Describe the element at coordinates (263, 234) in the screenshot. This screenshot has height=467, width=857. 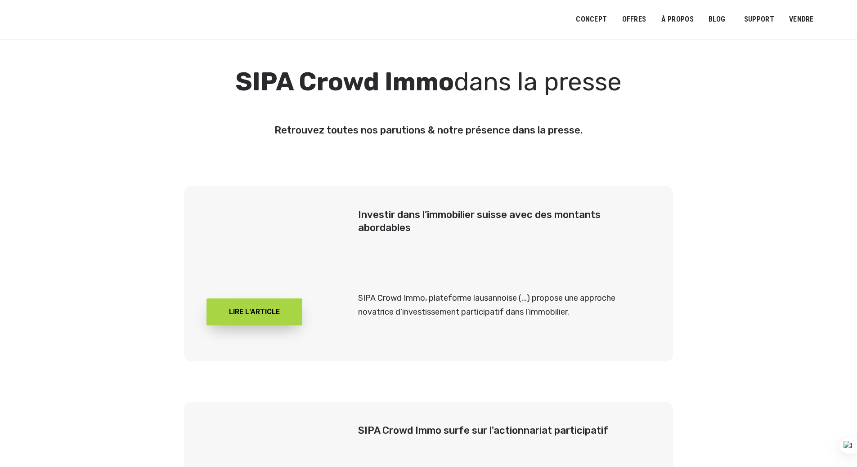
I see `img: Logo AGEFI` at that location.